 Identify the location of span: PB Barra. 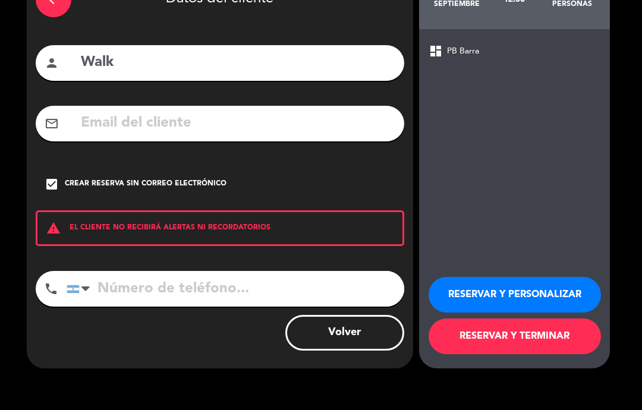
(463, 51).